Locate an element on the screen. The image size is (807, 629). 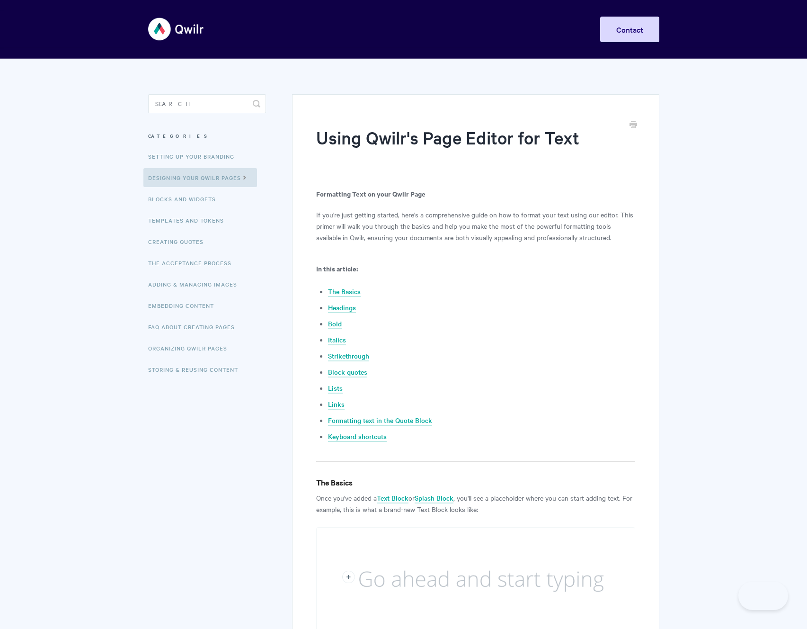
b: Formatting Text on your Qwilr Page is located at coordinates (371, 193).